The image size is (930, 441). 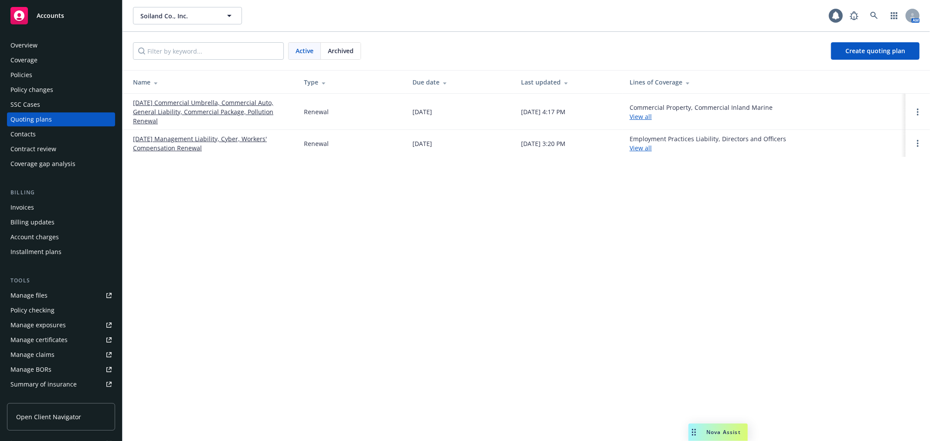 What do you see at coordinates (894, 16) in the screenshot?
I see `a: Switch app` at bounding box center [894, 16].